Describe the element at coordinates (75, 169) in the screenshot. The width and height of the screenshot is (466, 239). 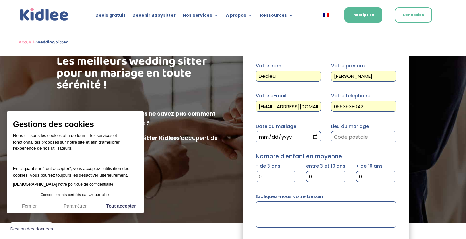
I see `p: En cliquant sur ”Tout accepter”, vous acceptez l’utilisation des cookies. Vous pourrez toujours l...` at that location.